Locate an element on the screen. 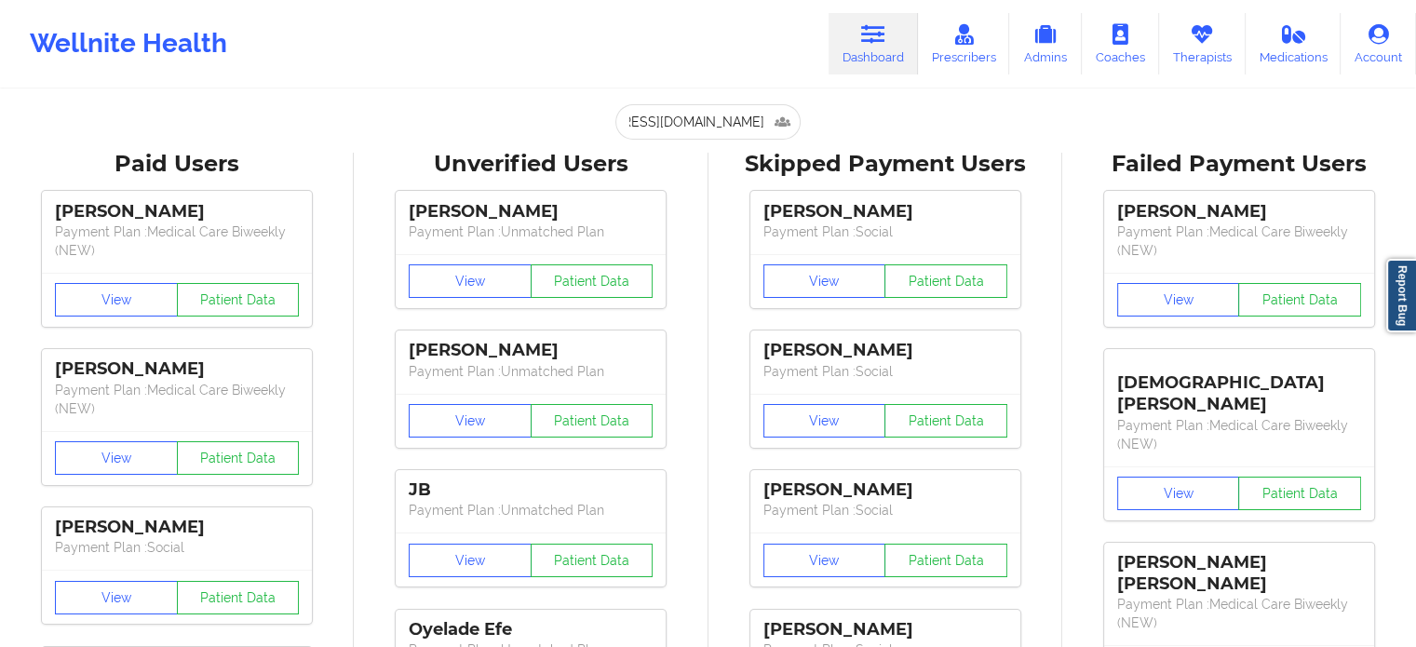  a: Coaches is located at coordinates (1120, 44).